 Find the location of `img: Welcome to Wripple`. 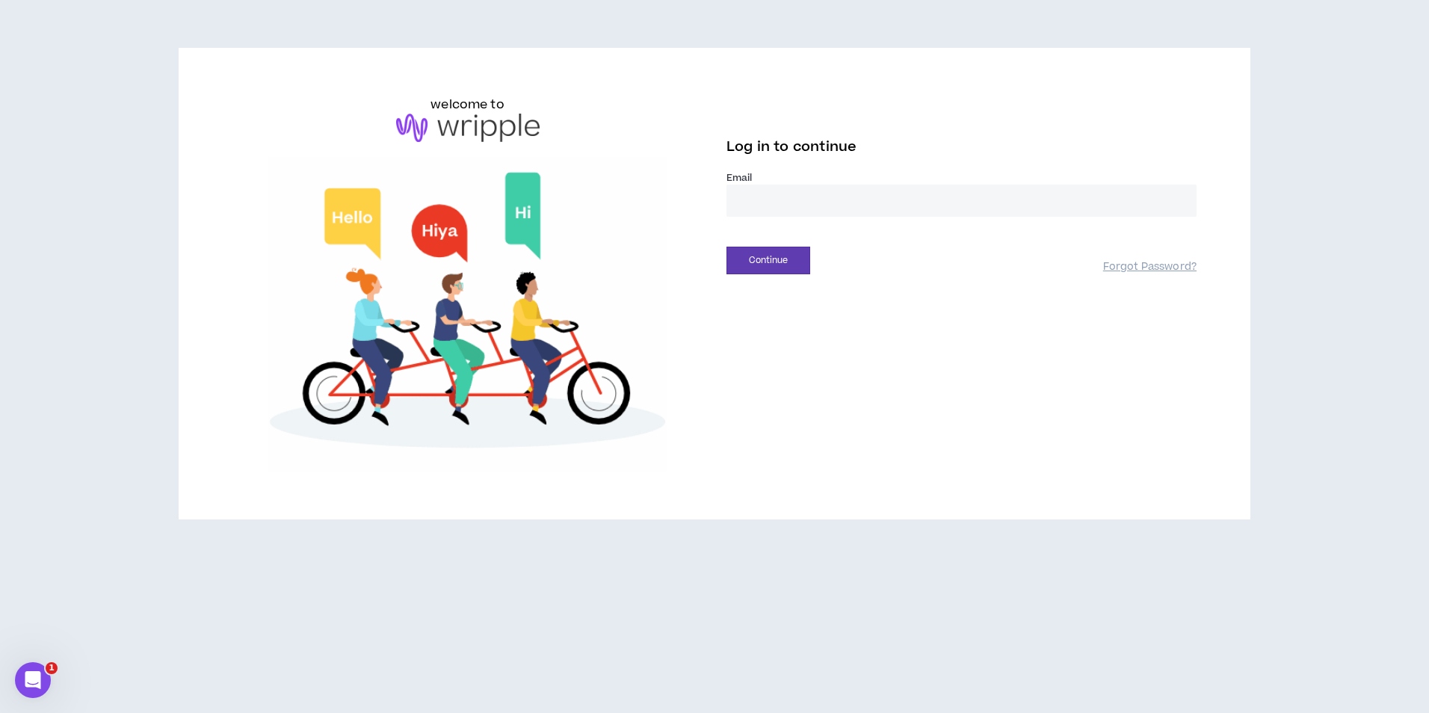

img: Welcome to Wripple is located at coordinates (467, 315).